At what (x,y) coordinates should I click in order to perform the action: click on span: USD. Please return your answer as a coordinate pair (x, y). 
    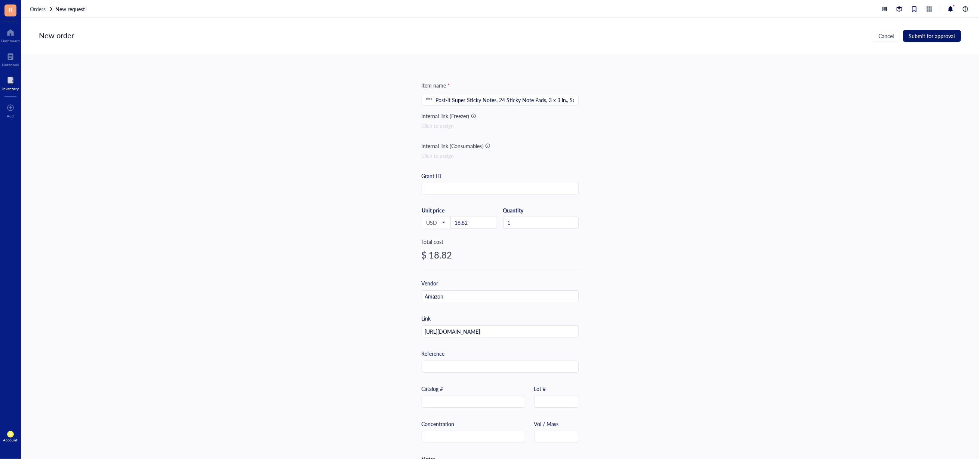
    Looking at the image, I should click on (436, 222).